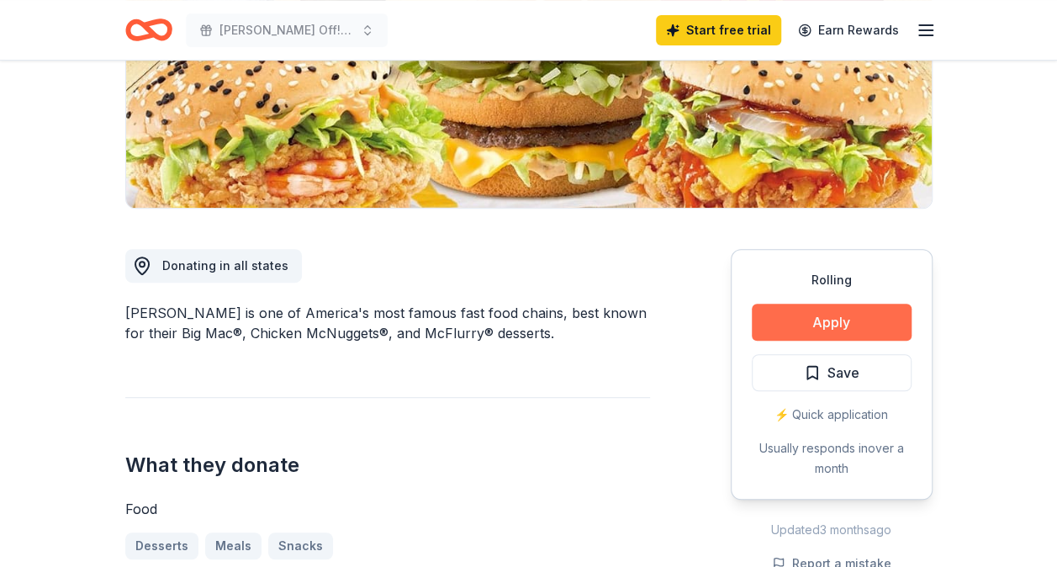 Image resolution: width=1057 pixels, height=567 pixels. Describe the element at coordinates (149, 29) in the screenshot. I see `a: Home` at that location.